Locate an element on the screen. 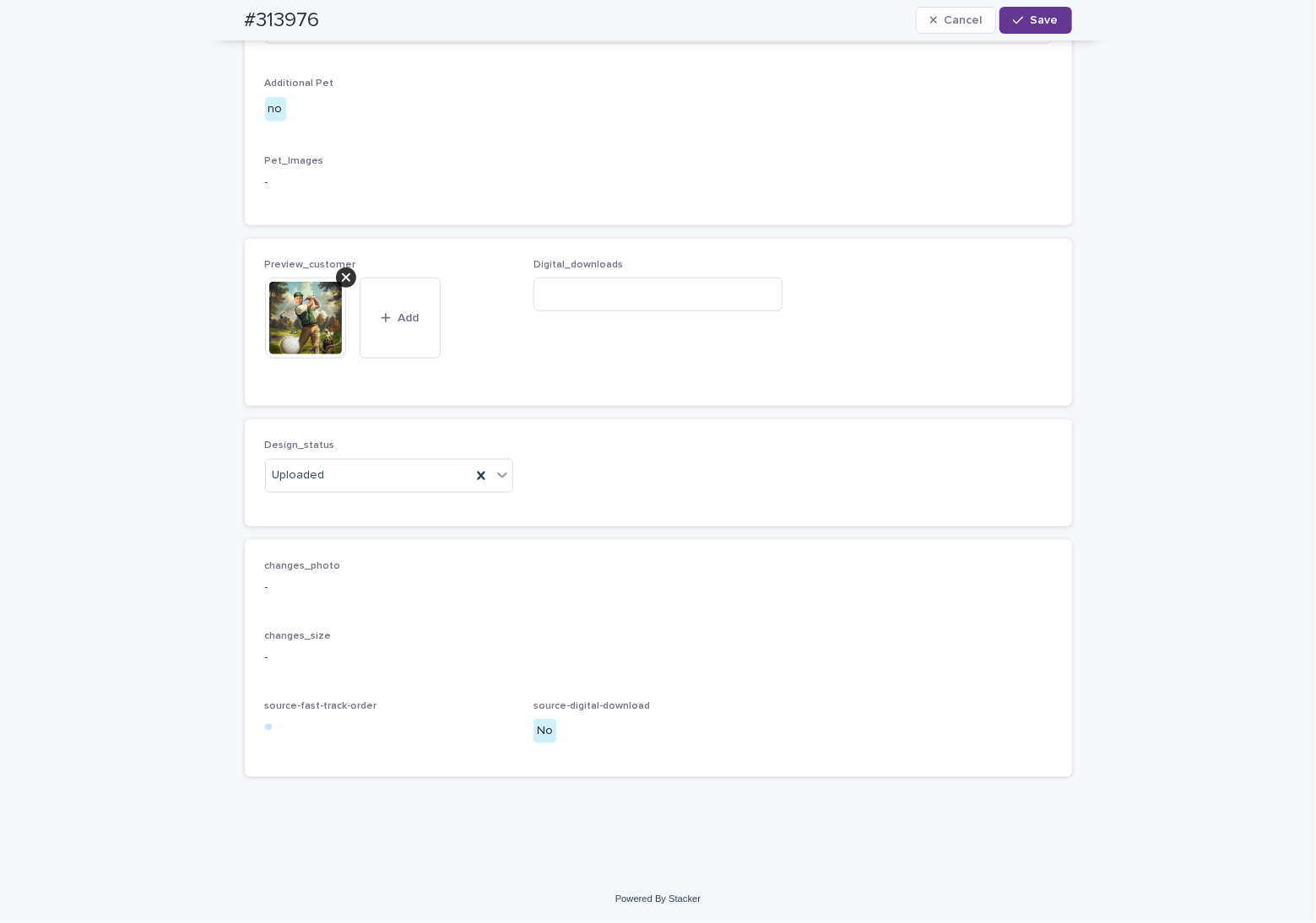  span: Add is located at coordinates (408, 319).